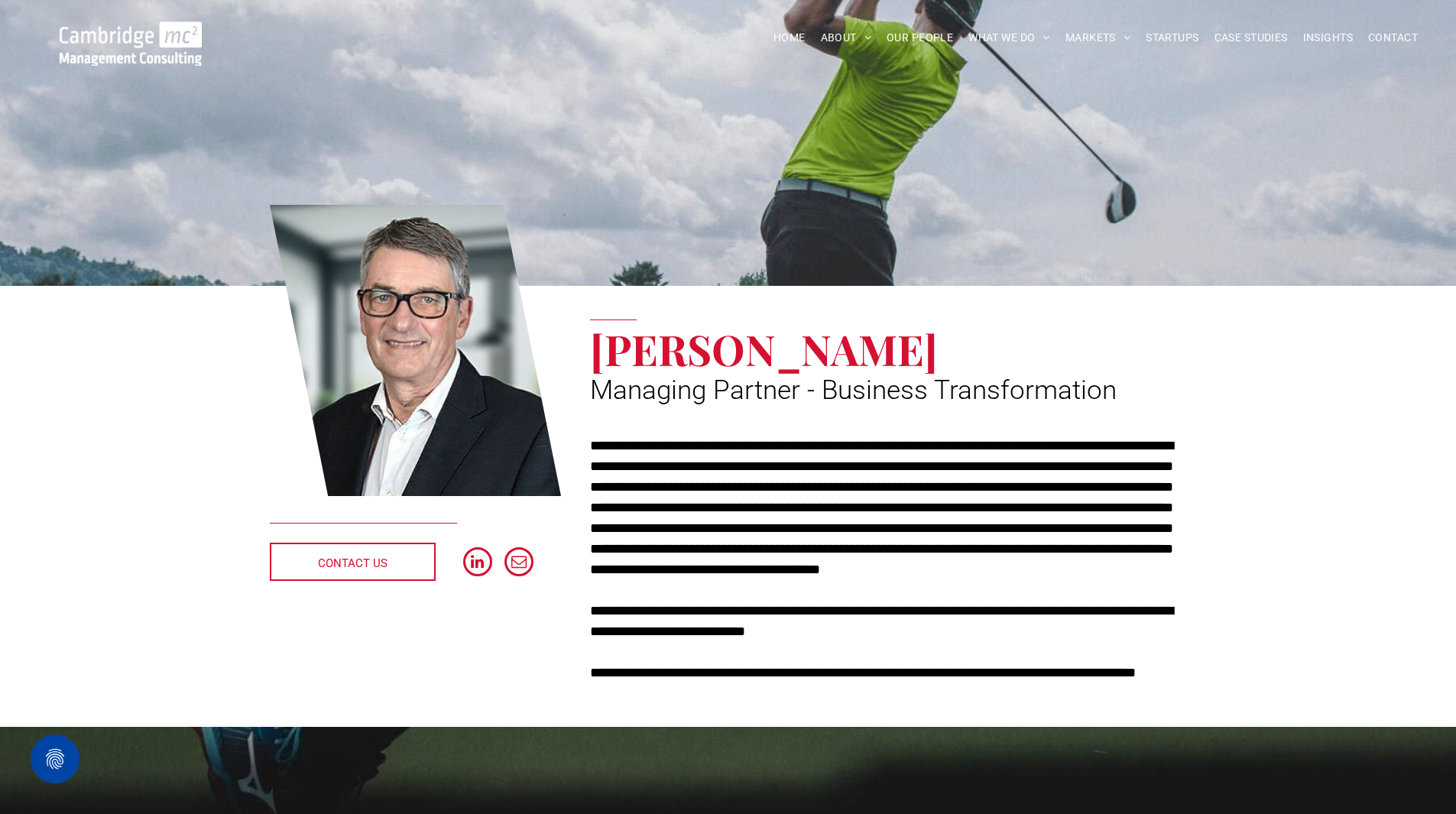  What do you see at coordinates (920, 37) in the screenshot?
I see `a: OUR PEOPLE` at bounding box center [920, 37].